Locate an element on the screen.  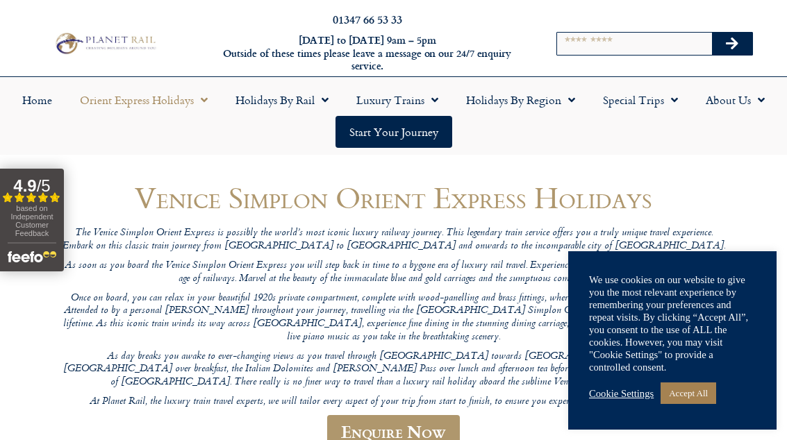
a: Holidays by Region is located at coordinates (520, 100).